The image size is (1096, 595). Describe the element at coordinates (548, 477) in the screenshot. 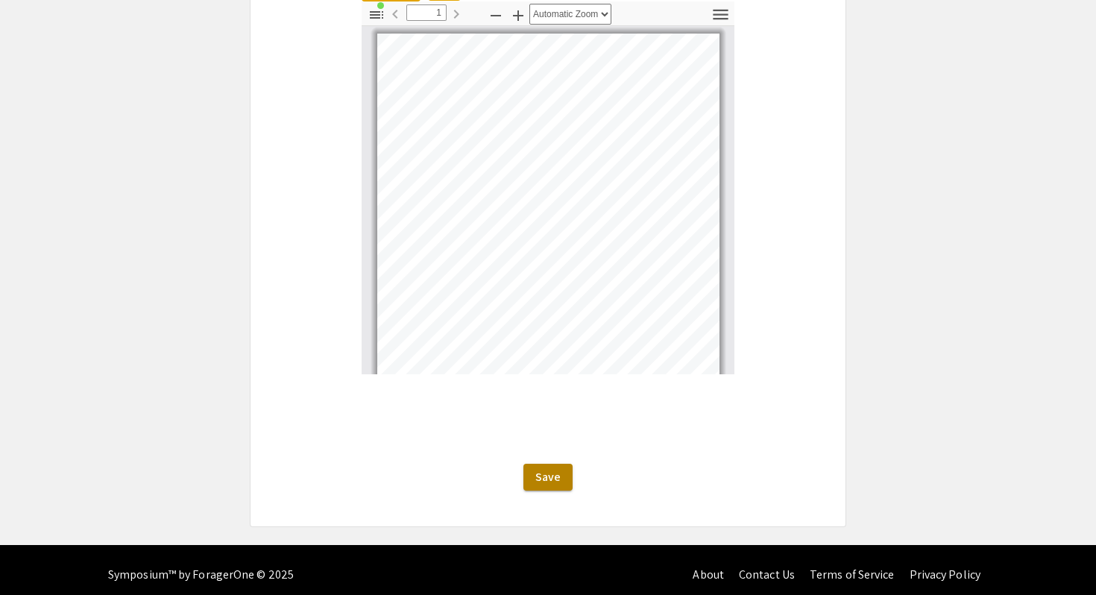

I see `button: Save` at that location.